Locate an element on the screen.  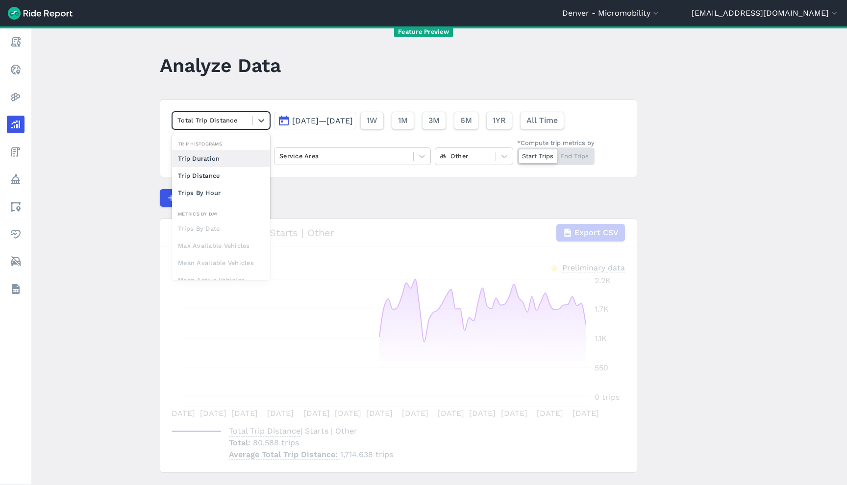
div: *Compute trip metrics by is located at coordinates (556, 143).